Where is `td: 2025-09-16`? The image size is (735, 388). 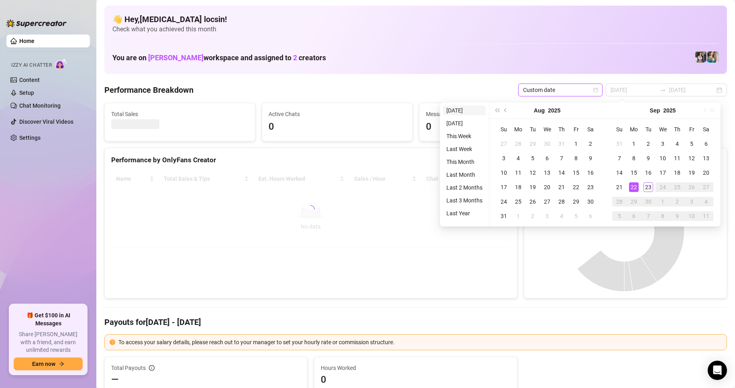
td: 2025-09-16 is located at coordinates (649, 173).